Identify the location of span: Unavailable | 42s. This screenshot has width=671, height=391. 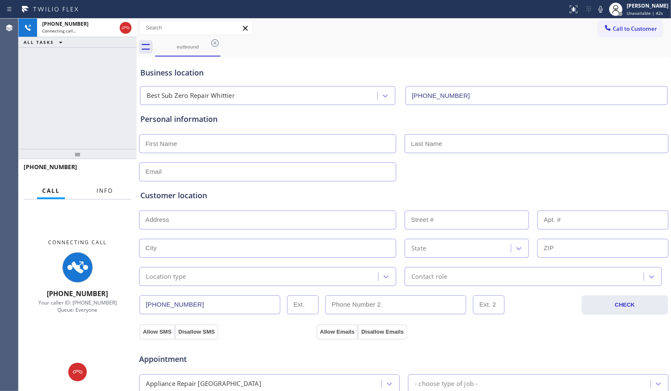
(645, 13).